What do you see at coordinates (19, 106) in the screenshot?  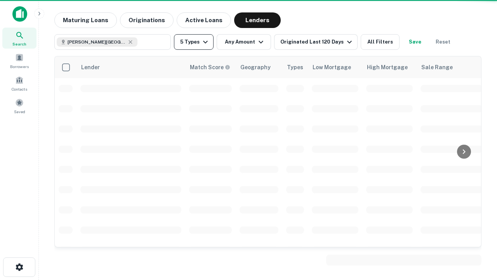 I see `a: Saved` at bounding box center [19, 106].